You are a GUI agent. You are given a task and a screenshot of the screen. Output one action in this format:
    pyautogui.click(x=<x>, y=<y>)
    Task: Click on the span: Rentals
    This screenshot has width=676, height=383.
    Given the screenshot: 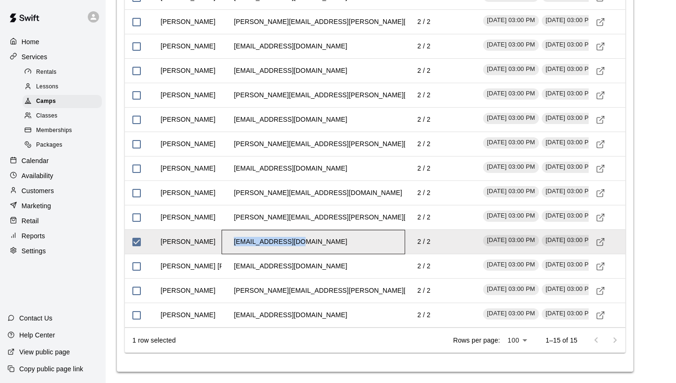 What is the action you would take?
    pyautogui.click(x=46, y=72)
    